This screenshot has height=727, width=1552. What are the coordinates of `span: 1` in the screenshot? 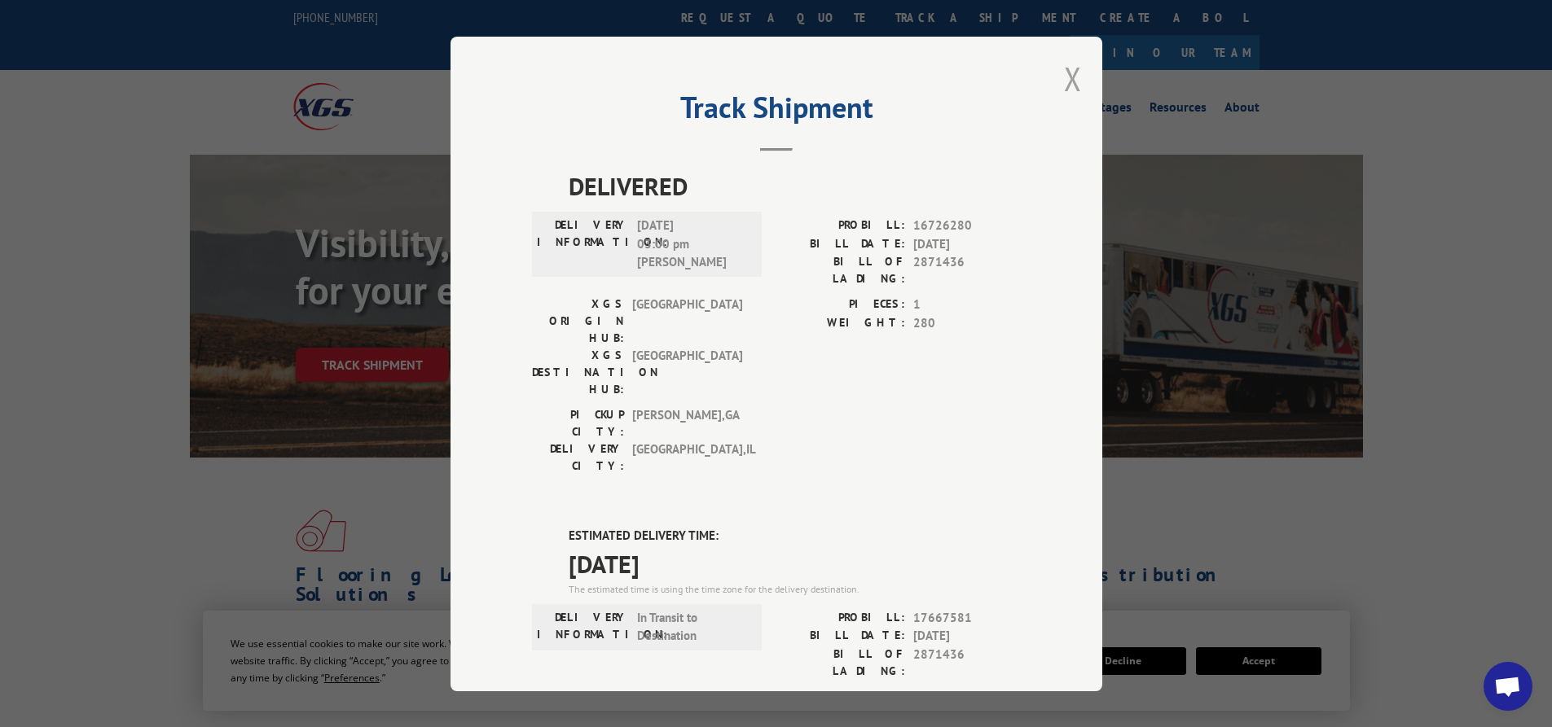 It's located at (967, 305).